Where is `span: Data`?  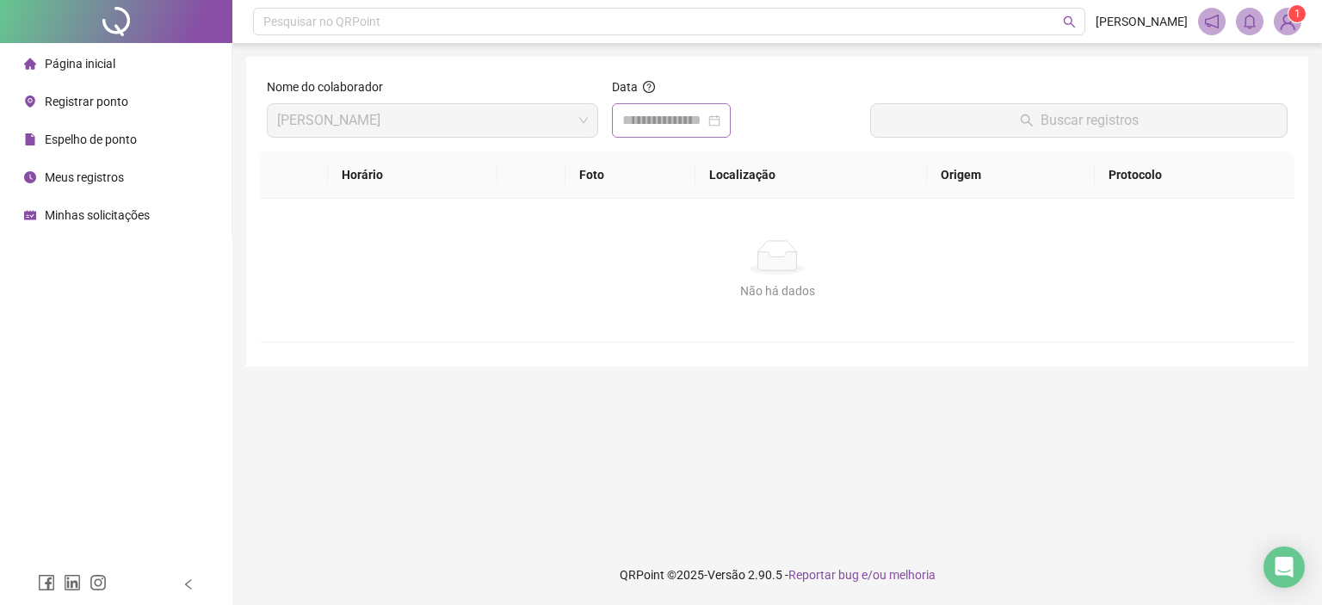
span: Data is located at coordinates (625, 87).